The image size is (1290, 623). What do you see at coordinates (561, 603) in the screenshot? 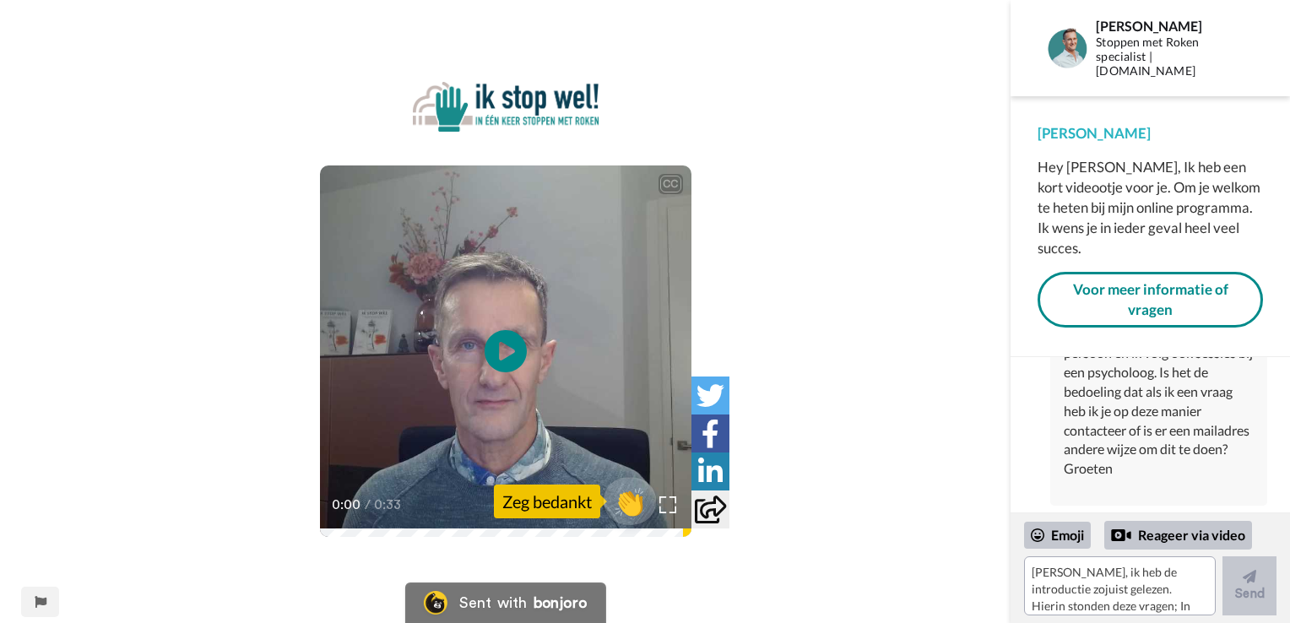
I see `div: bonjoro` at bounding box center [561, 603].